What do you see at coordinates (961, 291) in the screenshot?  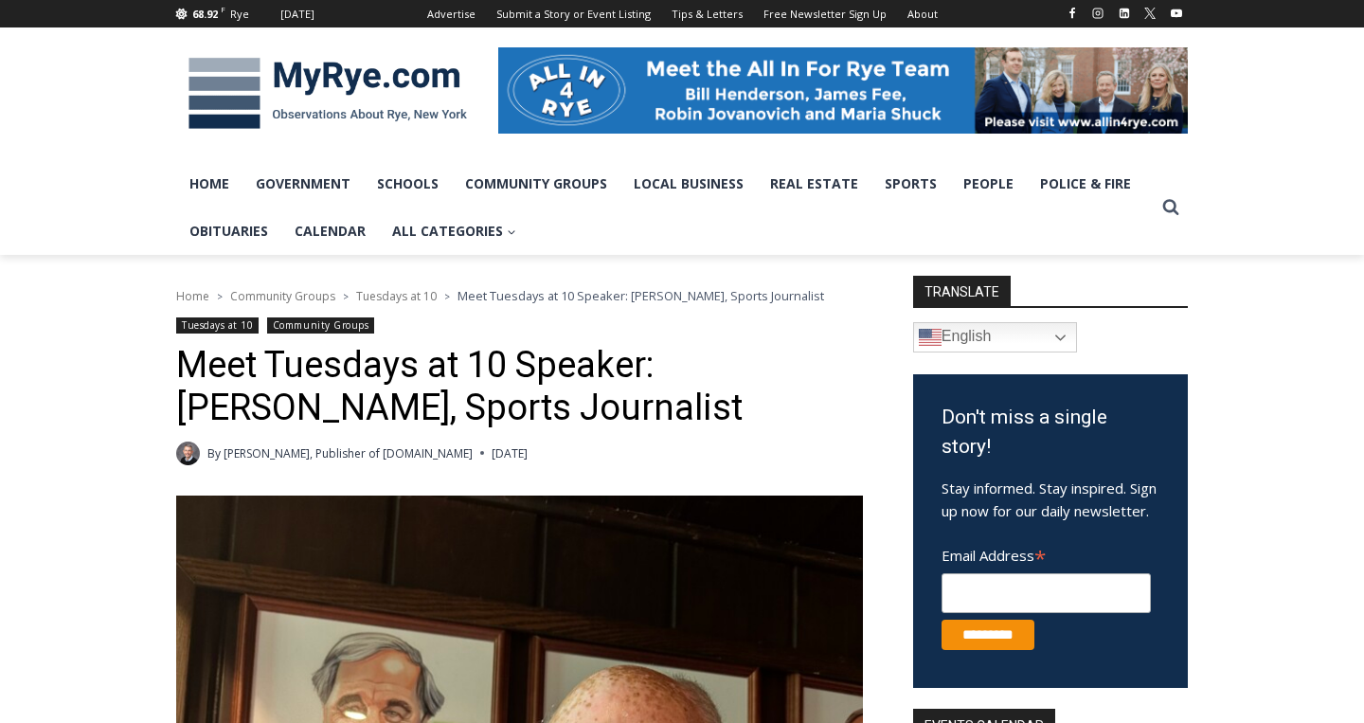 I see `strong: TRANSLATE` at bounding box center [961, 291].